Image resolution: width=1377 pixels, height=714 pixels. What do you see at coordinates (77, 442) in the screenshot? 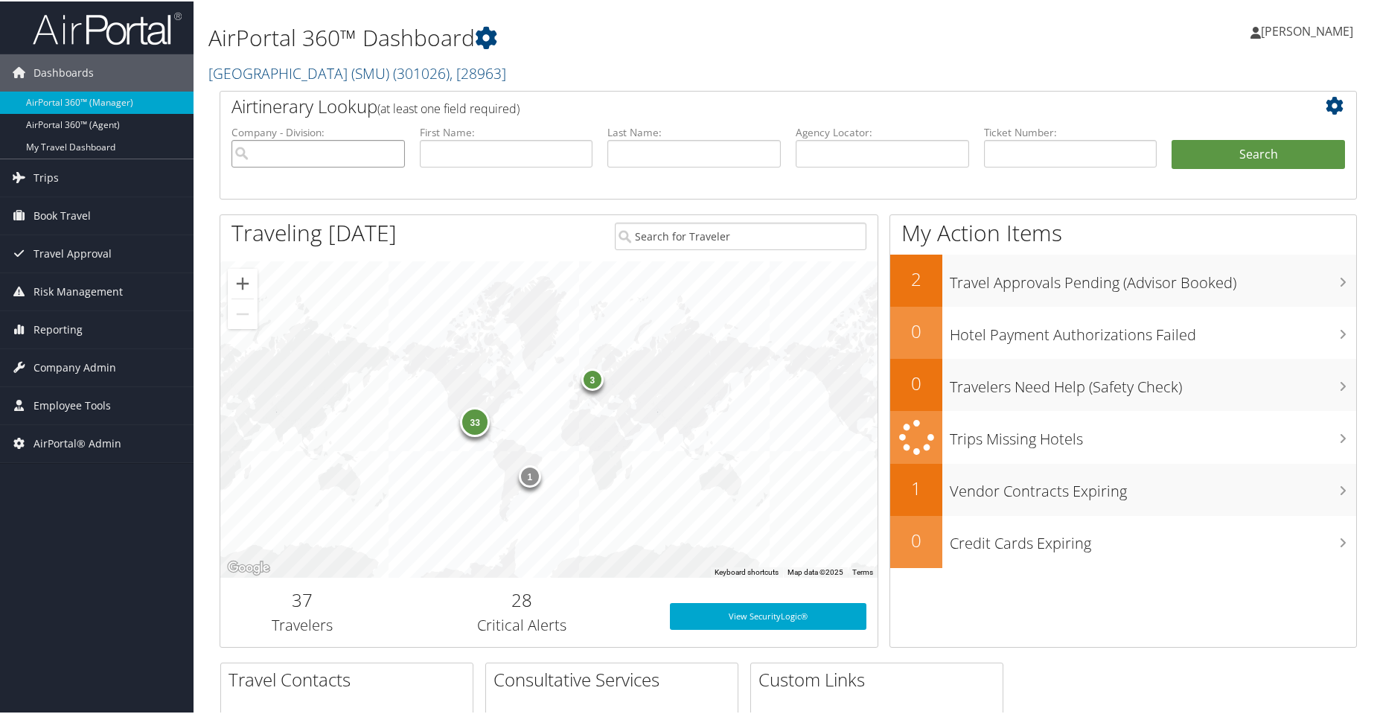
I see `span: AirPortal® Admin` at bounding box center [77, 442].